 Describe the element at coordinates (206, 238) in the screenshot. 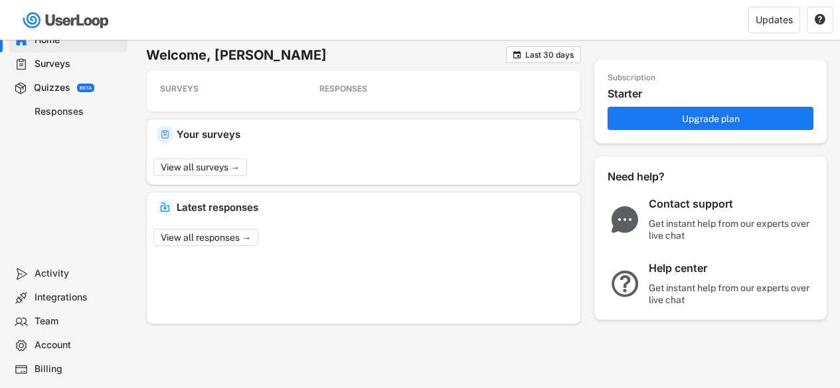

I see `button: View all responses →` at that location.